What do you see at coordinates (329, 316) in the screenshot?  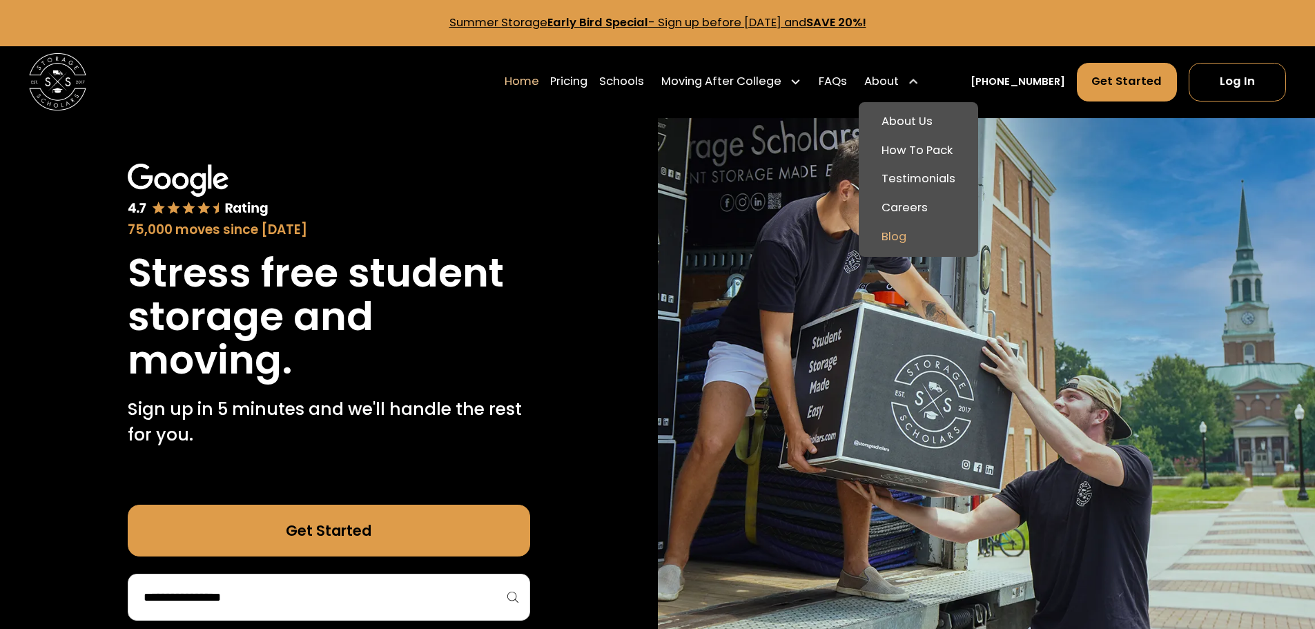 I see `h1: Stress free student storage and moving.` at bounding box center [329, 316].